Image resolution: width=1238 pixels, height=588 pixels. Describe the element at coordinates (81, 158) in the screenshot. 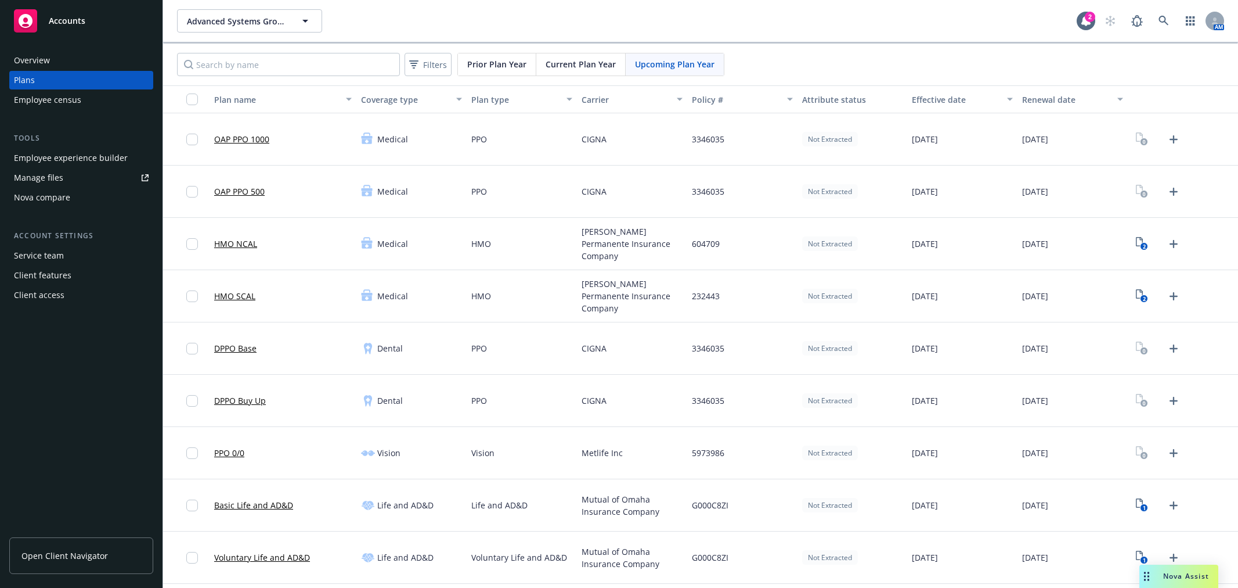

I see `a: Employee experience builder` at that location.